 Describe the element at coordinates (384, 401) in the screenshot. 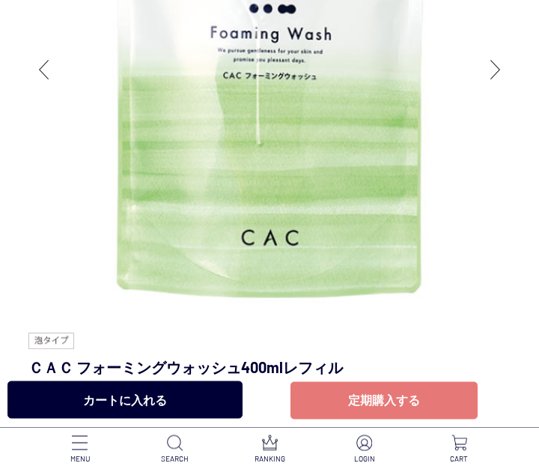

I see `a: 定期購入する` at that location.